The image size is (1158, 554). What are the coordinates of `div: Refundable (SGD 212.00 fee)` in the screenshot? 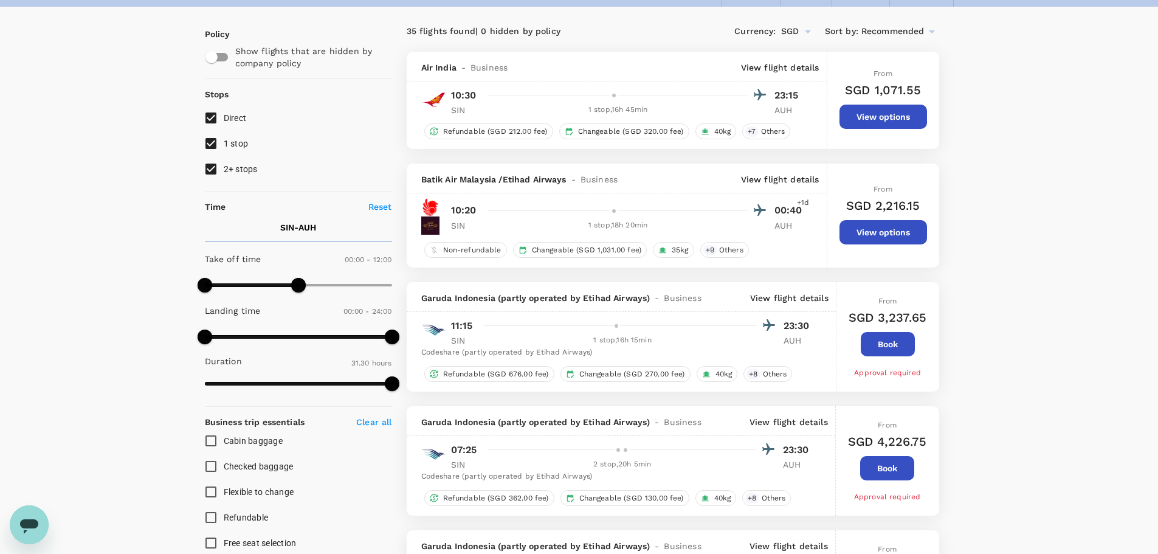 It's located at (489, 131).